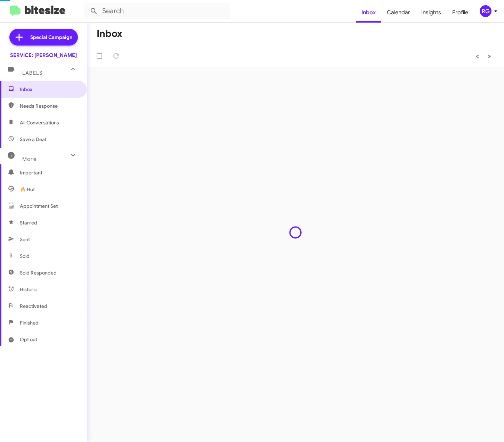 Image resolution: width=504 pixels, height=442 pixels. What do you see at coordinates (39, 206) in the screenshot?
I see `span: Appointment Set` at bounding box center [39, 206].